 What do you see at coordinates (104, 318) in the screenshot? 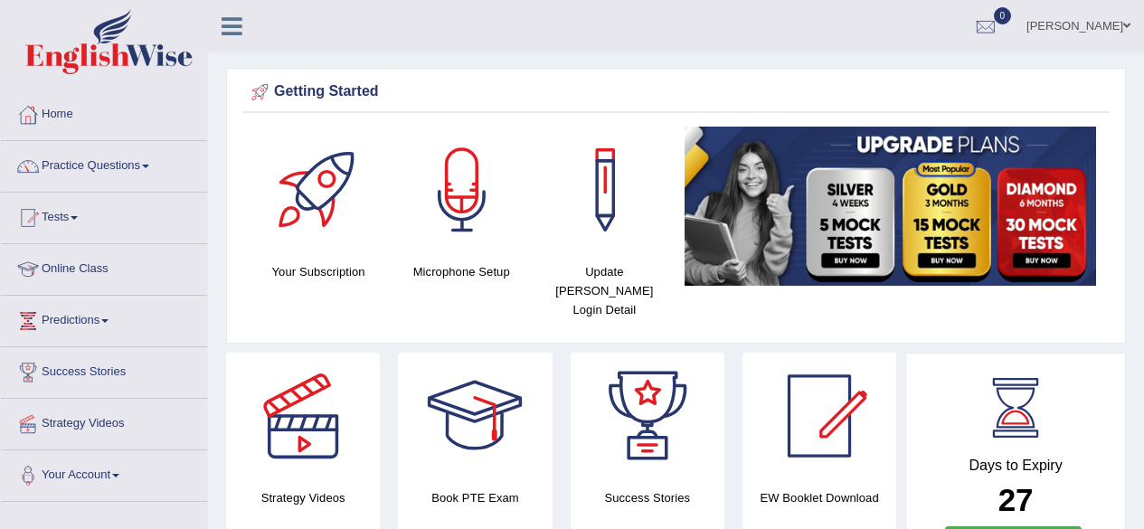
I see `a: Predictions` at bounding box center [104, 318].